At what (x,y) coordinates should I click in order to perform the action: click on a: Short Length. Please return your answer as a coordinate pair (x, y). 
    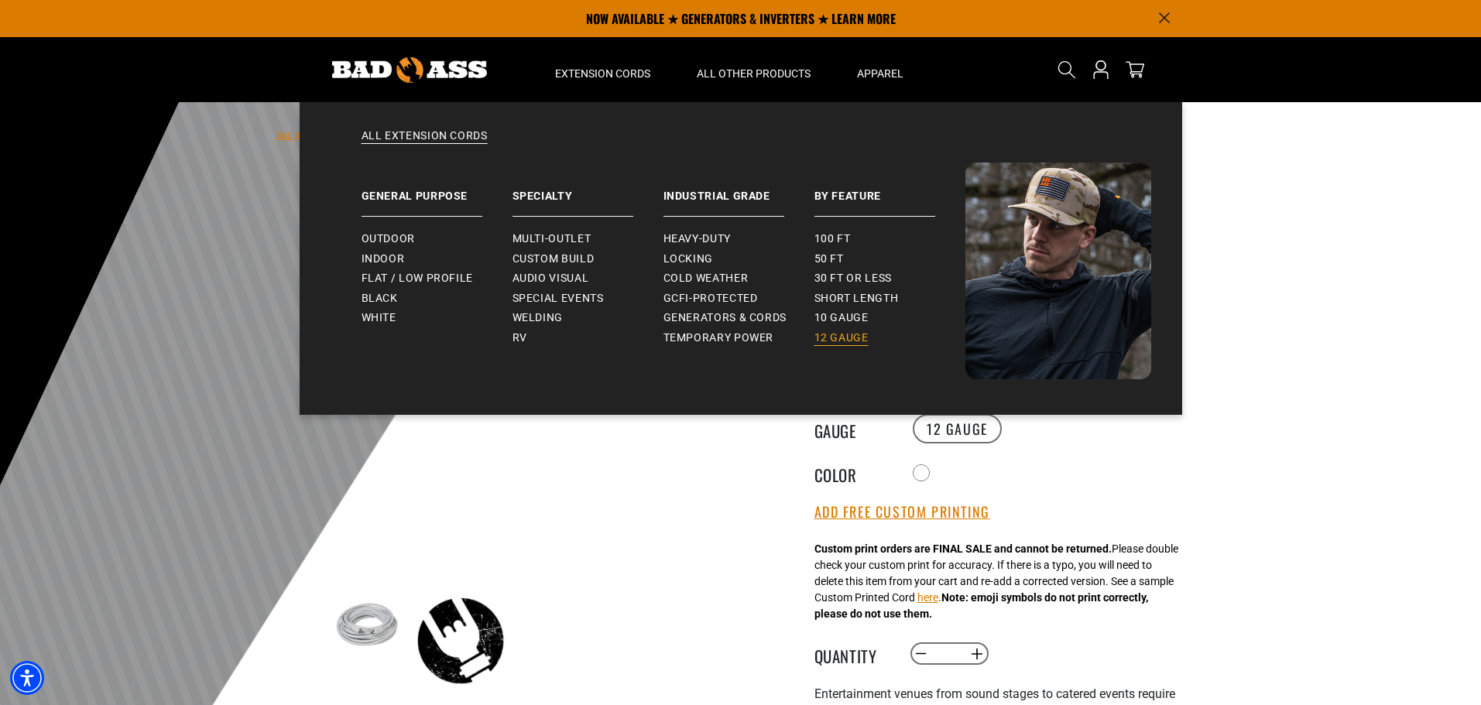
    Looking at the image, I should click on (890, 299).